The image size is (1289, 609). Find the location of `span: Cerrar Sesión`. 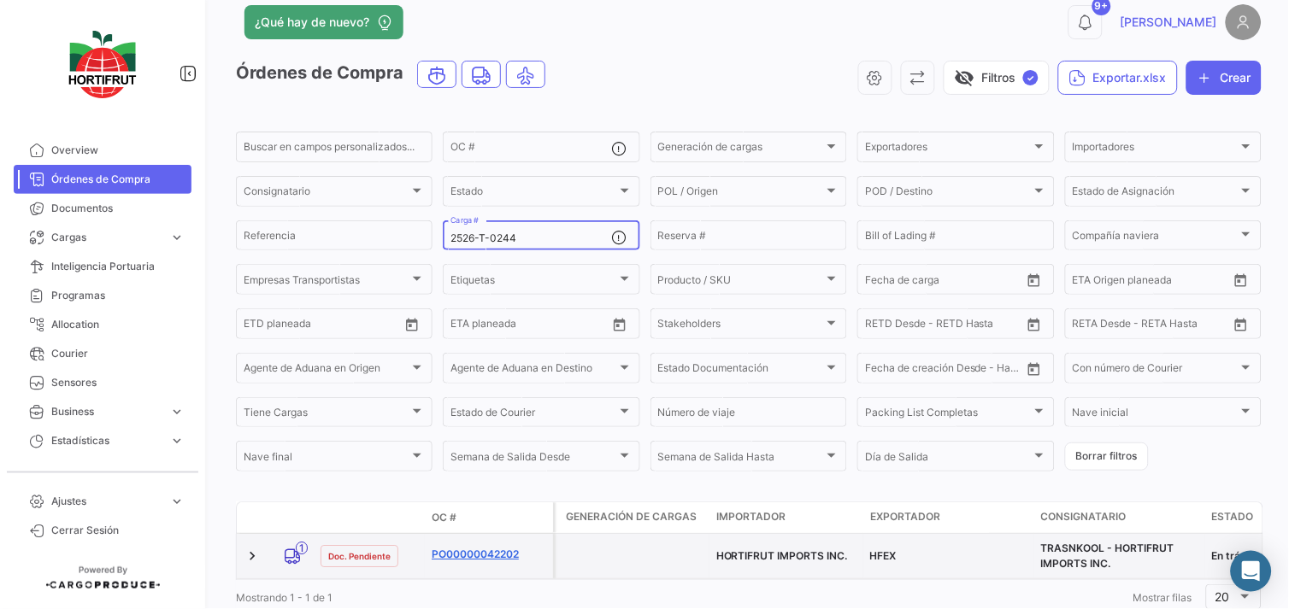

span: Cerrar Sesión is located at coordinates (118, 531).